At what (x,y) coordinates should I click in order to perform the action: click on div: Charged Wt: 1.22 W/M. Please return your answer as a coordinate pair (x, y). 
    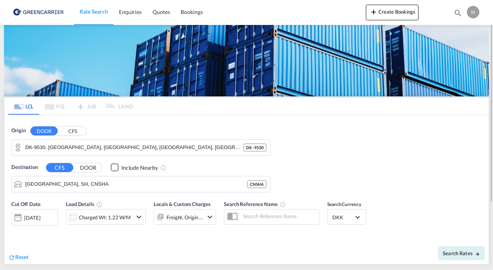
    Looking at the image, I should click on (104, 217).